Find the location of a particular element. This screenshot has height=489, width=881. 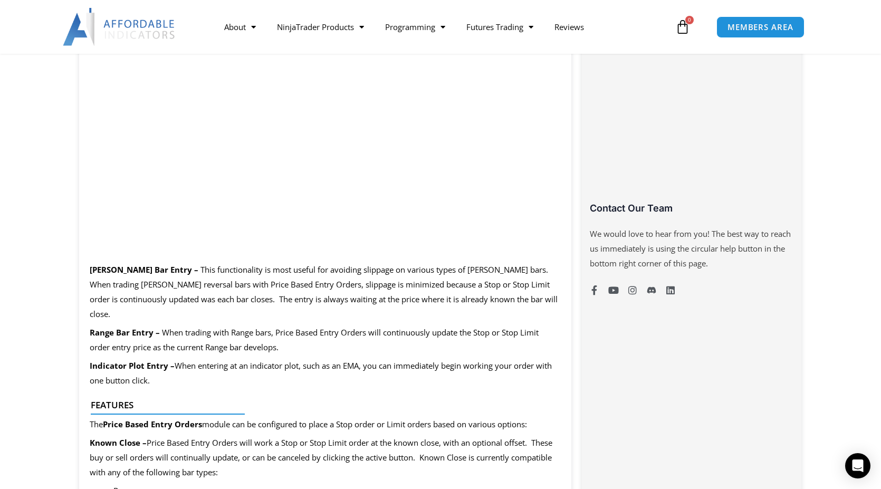

strong: Range Bar Entry – is located at coordinates (124, 332).